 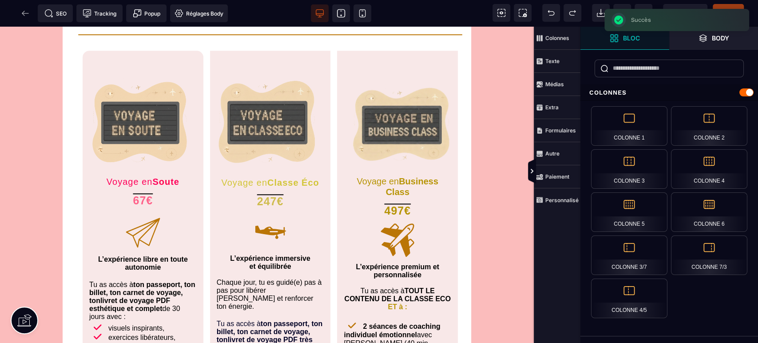 I want to click on img: fcc22ad0c2c2f44d46afdc2a82091edb_Generated_Image_kfu1hhkfu1hhkfu1.png, so click(x=270, y=93).